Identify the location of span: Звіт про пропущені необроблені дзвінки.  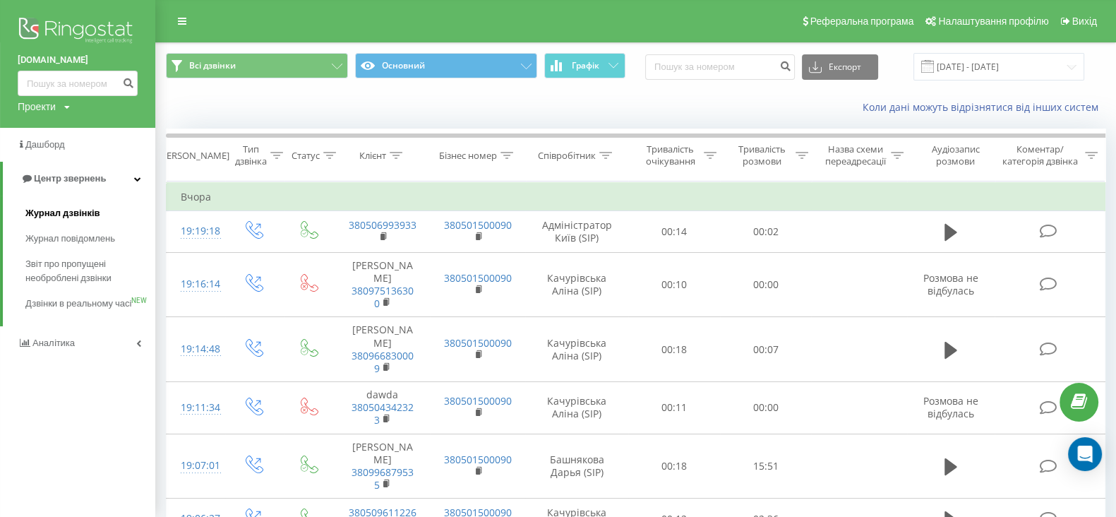
(87, 271).